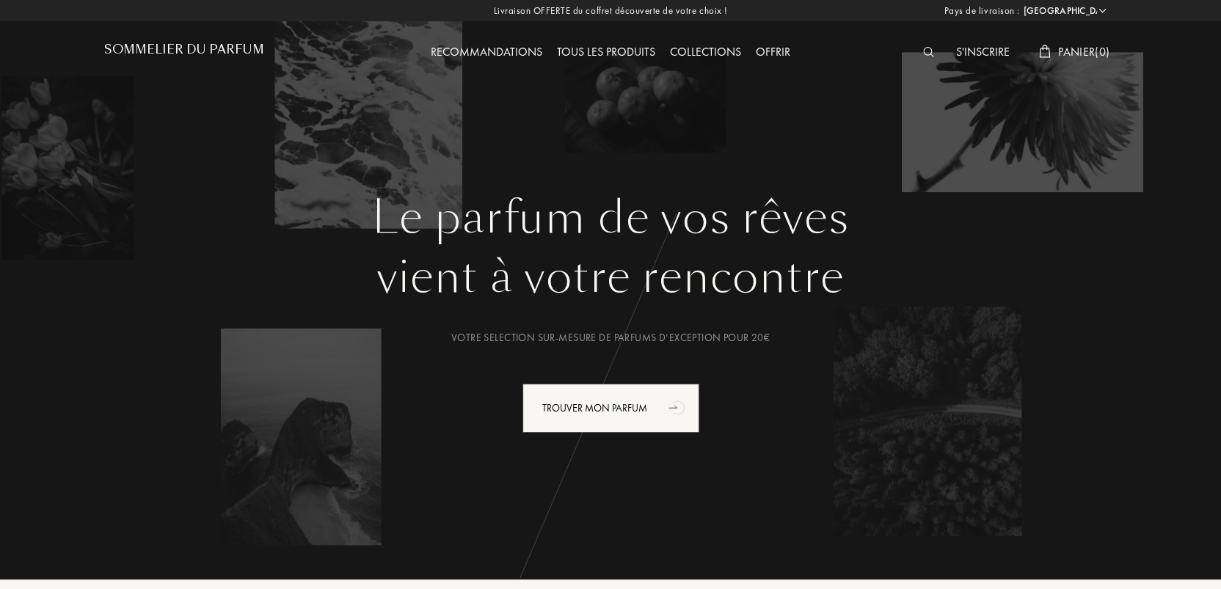 The width and height of the screenshot is (1221, 589). Describe the element at coordinates (610, 408) in the screenshot. I see `a: Trouver mon parfumanimation` at that location.